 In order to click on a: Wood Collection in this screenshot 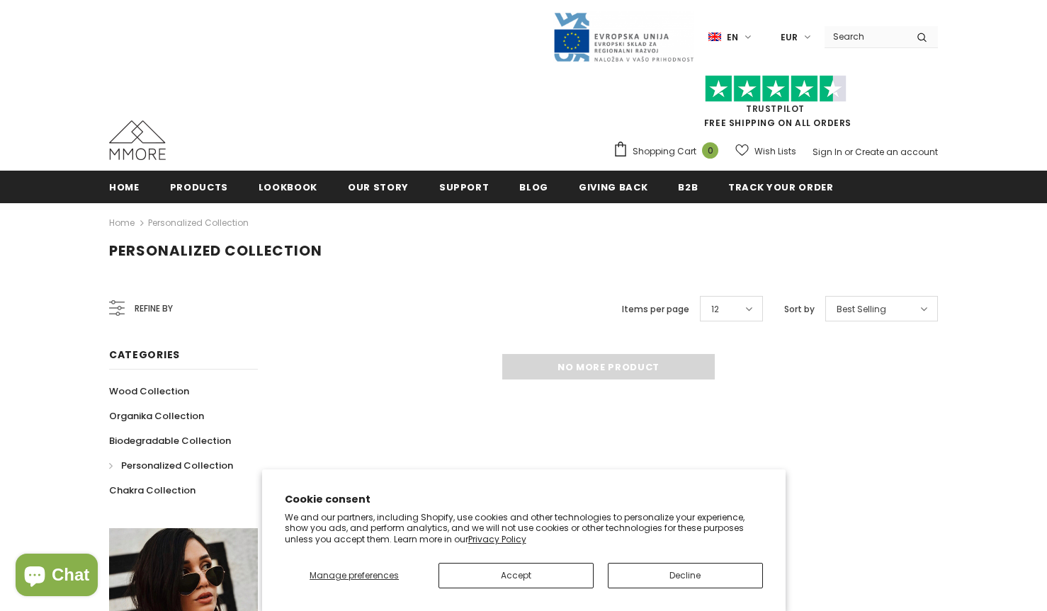, I will do `click(149, 391)`.